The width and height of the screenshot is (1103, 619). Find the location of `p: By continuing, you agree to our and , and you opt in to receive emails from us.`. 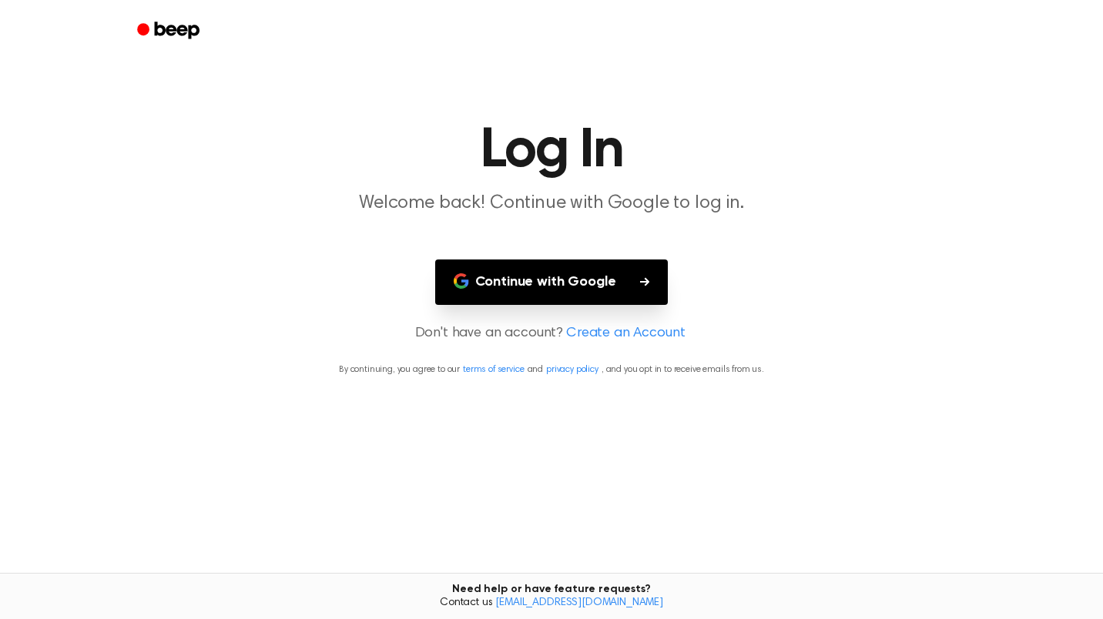

p: By continuing, you agree to our and , and you opt in to receive emails from us. is located at coordinates (552, 370).